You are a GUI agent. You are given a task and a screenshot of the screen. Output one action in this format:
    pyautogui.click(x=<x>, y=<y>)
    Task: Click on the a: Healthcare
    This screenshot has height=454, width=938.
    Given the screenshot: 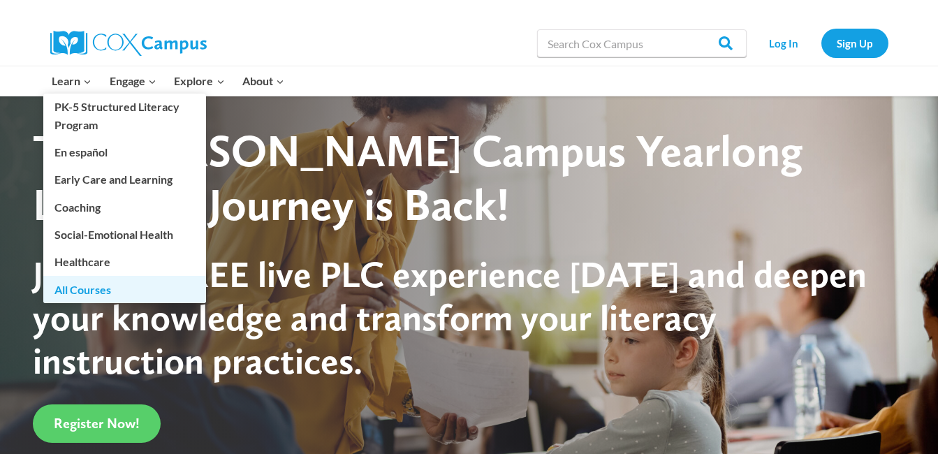 What is the action you would take?
    pyautogui.click(x=124, y=262)
    